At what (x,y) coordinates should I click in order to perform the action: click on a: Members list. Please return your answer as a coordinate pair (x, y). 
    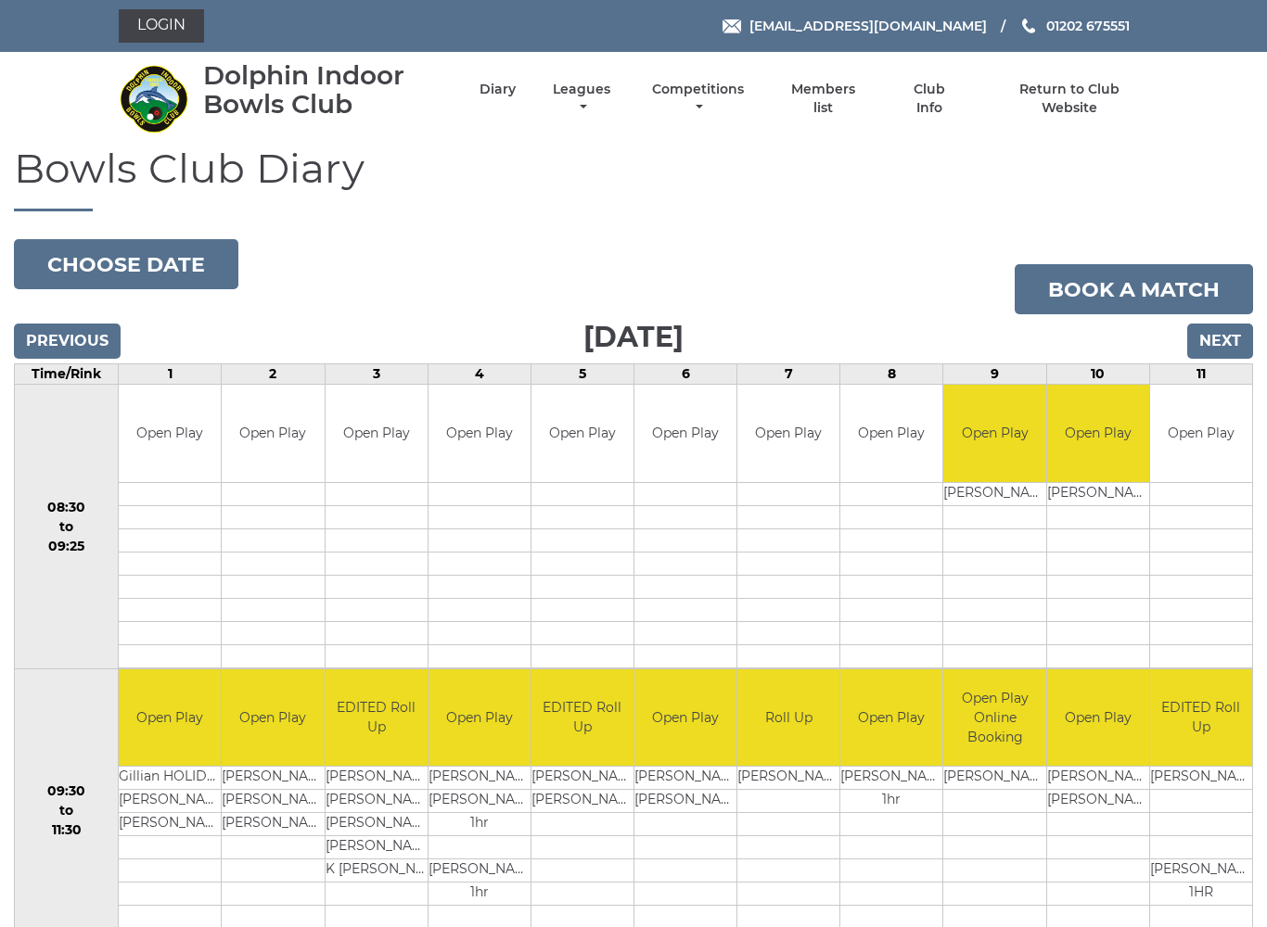
    Looking at the image, I should click on (824, 98).